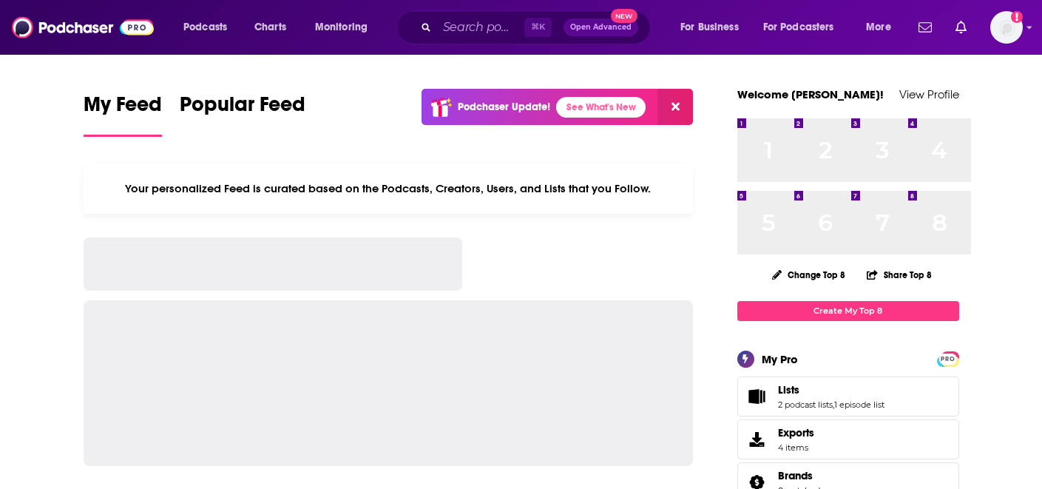  I want to click on span: Podcasts, so click(205, 27).